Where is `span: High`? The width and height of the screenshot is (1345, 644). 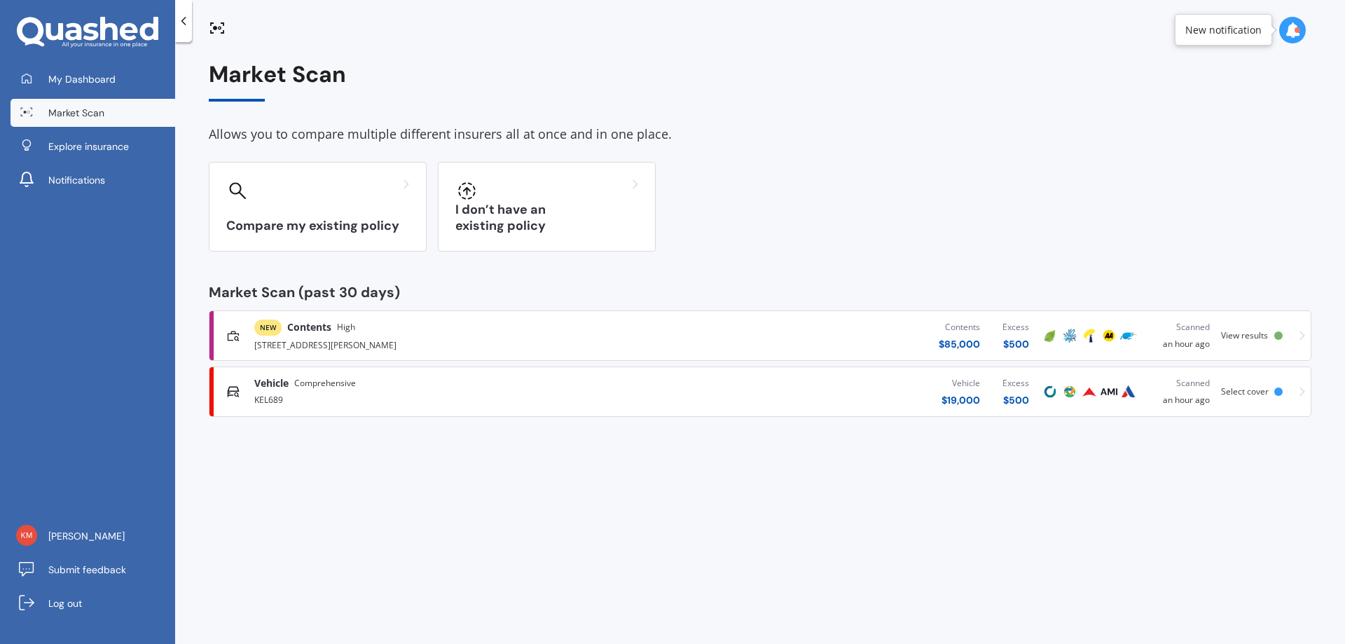
span: High is located at coordinates (346, 327).